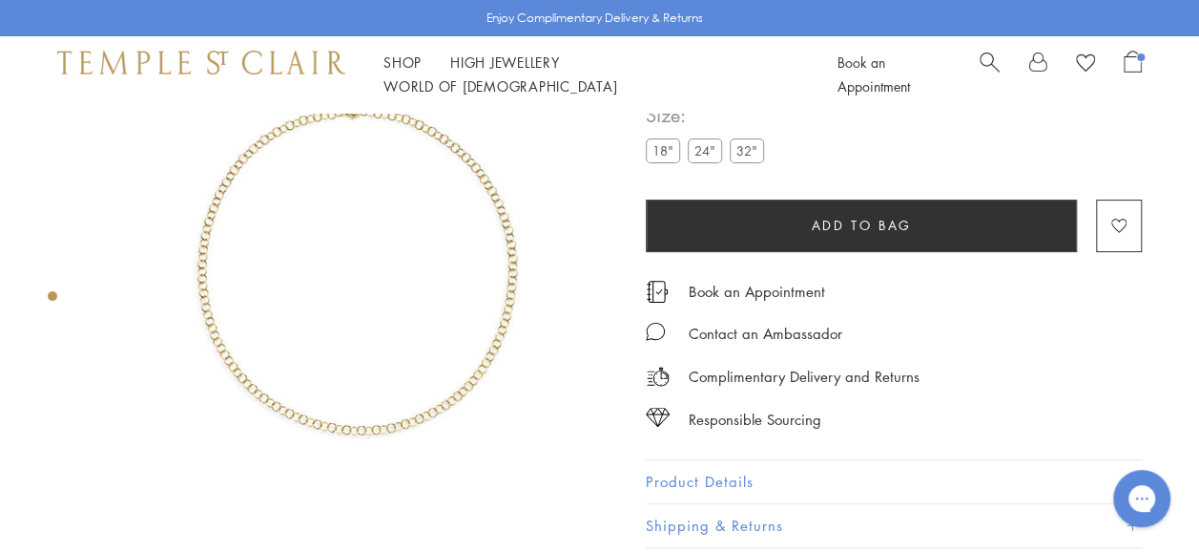 Image resolution: width=1199 pixels, height=553 pixels. Describe the element at coordinates (804, 376) in the screenshot. I see `p: Complimentary Delivery and Returns` at that location.